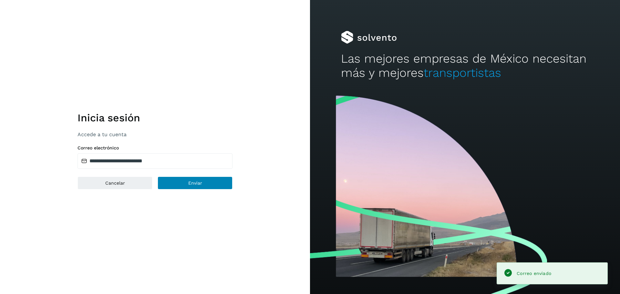  What do you see at coordinates (155, 134) in the screenshot?
I see `p: Accede a tu cuenta` at bounding box center [155, 134].